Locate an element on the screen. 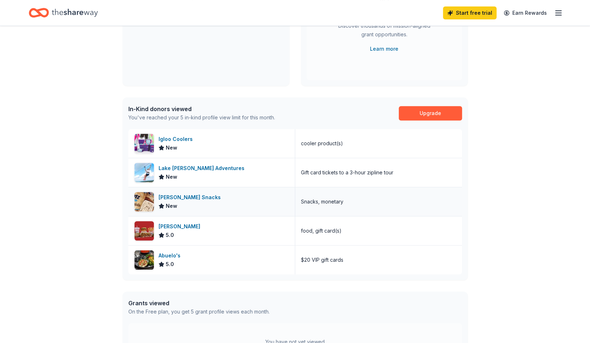 Image resolution: width=590 pixels, height=343 pixels. div: Igloo Coolers is located at coordinates (177, 139).